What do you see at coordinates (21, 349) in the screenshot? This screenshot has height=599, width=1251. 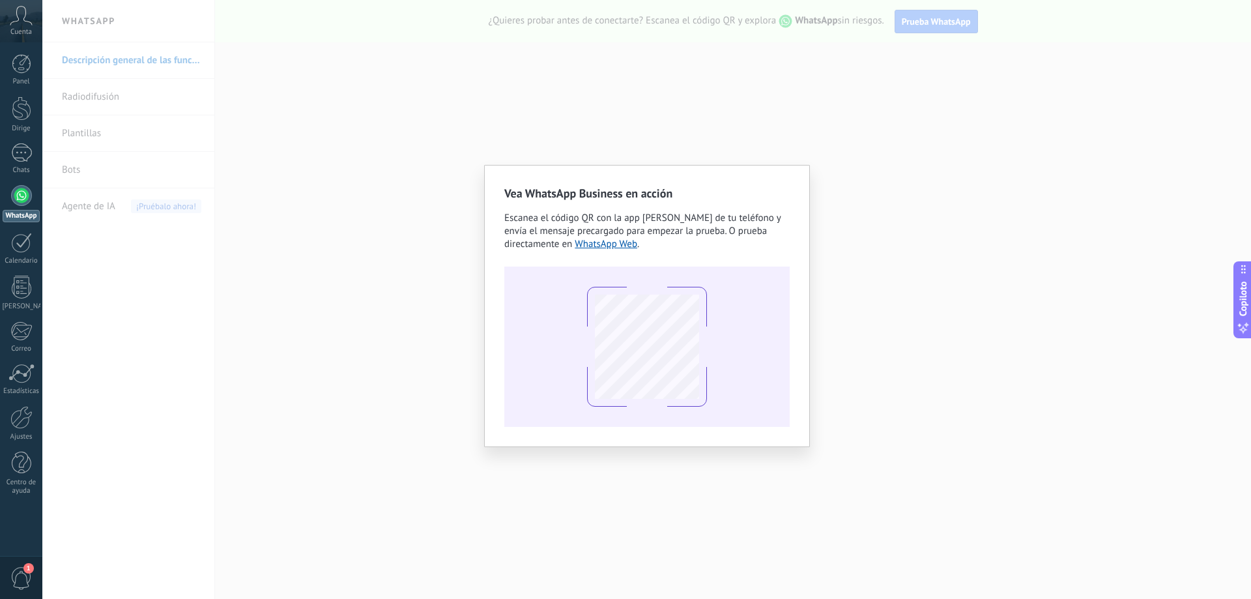 I see `font: Correo` at bounding box center [21, 349].